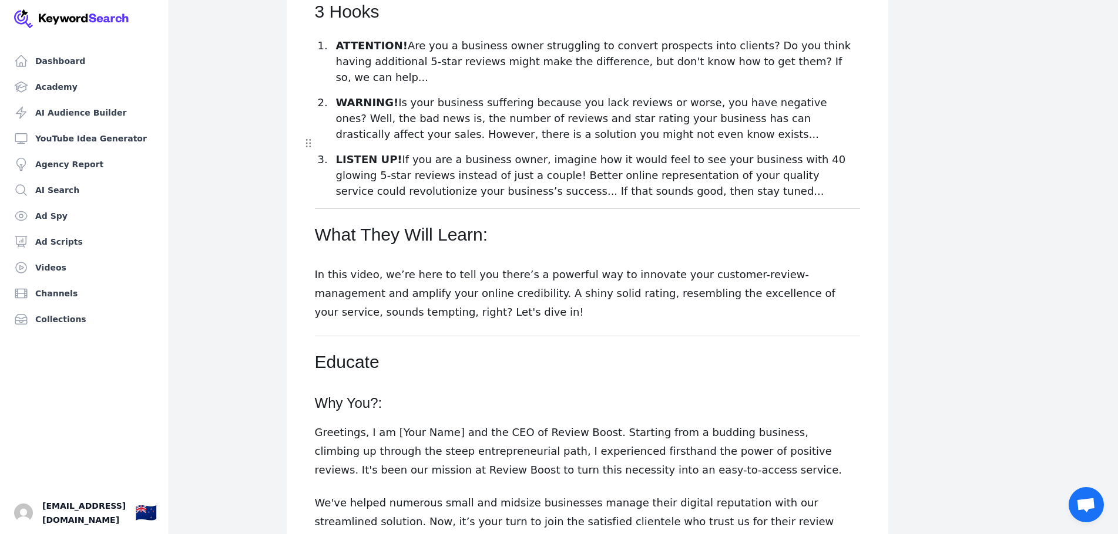 The height and width of the screenshot is (534, 1118). What do you see at coordinates (84, 113) in the screenshot?
I see `a: AI Audience Builder` at bounding box center [84, 113].